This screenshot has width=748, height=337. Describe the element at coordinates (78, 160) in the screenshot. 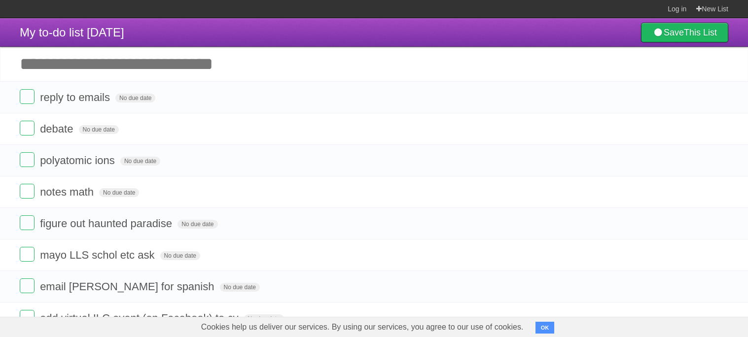

I see `span: polyatomic ions` at that location.